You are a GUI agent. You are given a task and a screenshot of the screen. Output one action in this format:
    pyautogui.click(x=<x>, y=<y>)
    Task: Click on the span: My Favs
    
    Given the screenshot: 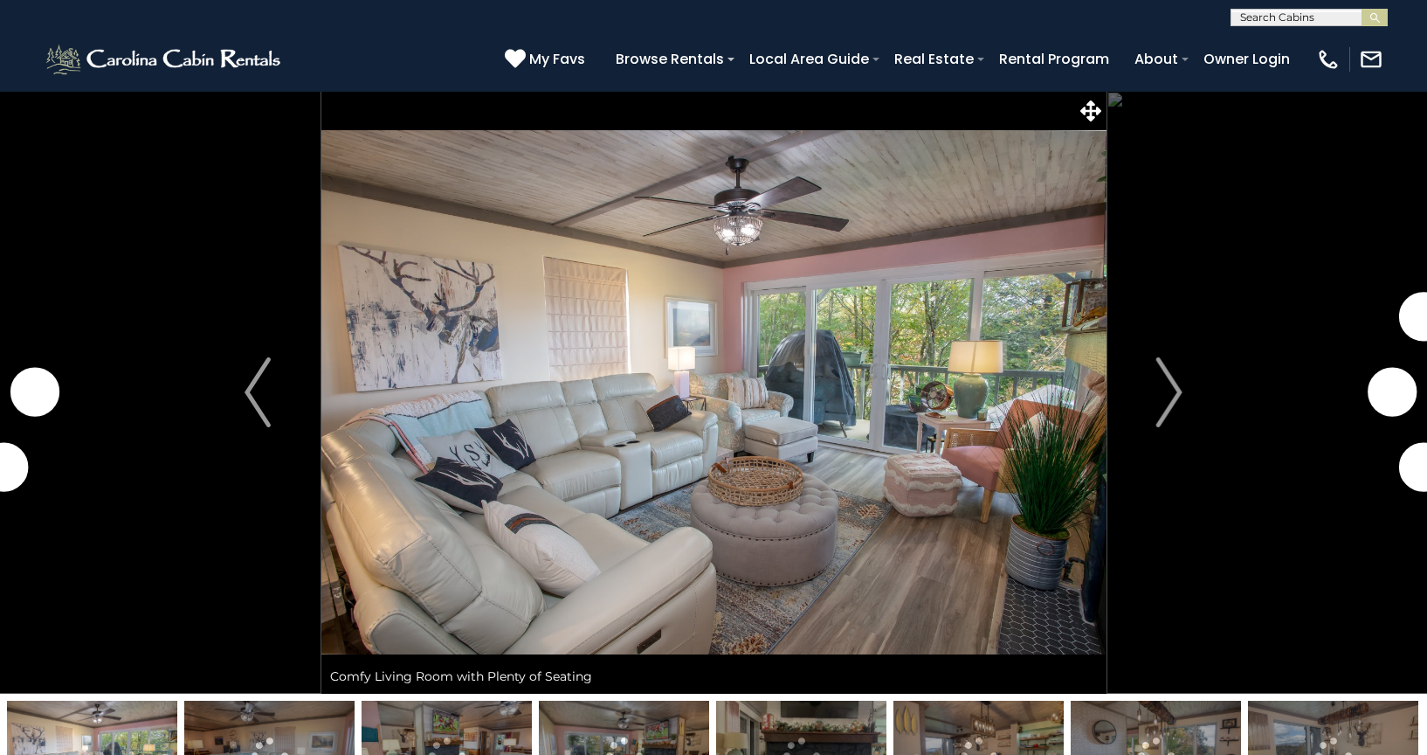 What is the action you would take?
    pyautogui.click(x=557, y=59)
    